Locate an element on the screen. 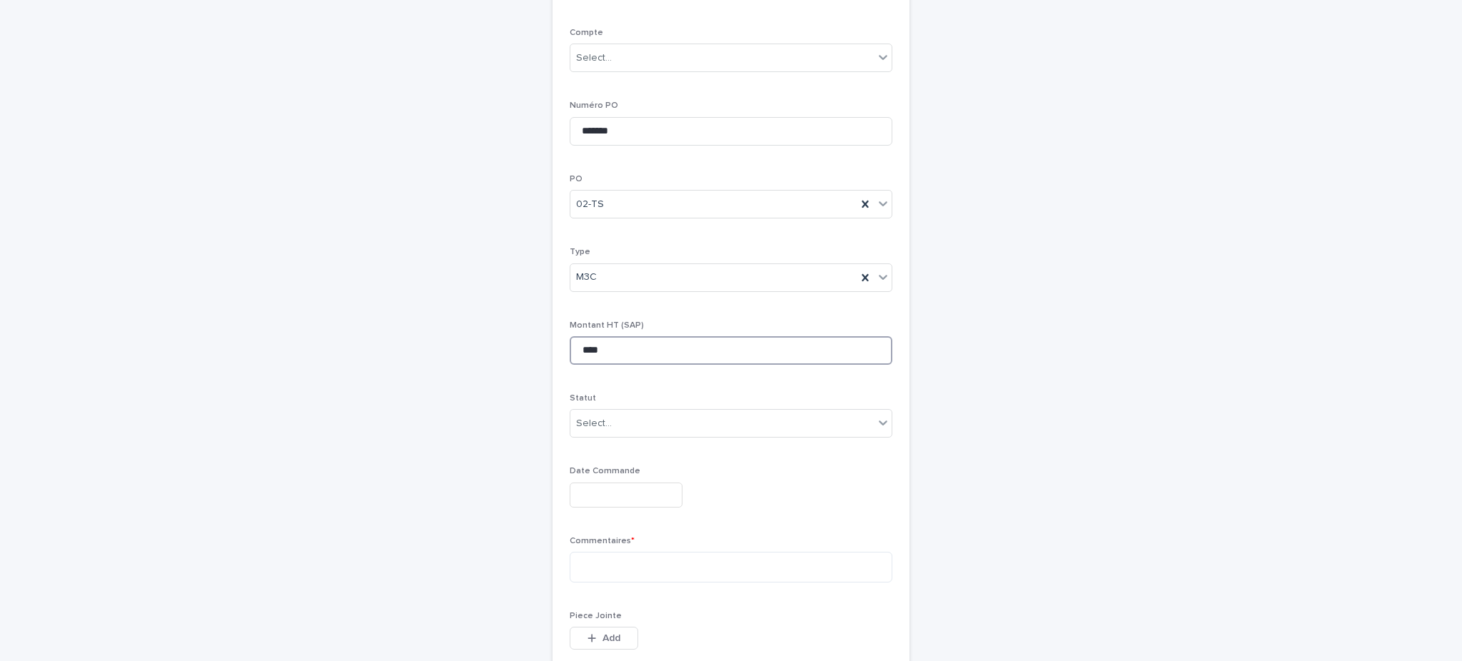 This screenshot has width=1462, height=661. span: Commentaires is located at coordinates (602, 541).